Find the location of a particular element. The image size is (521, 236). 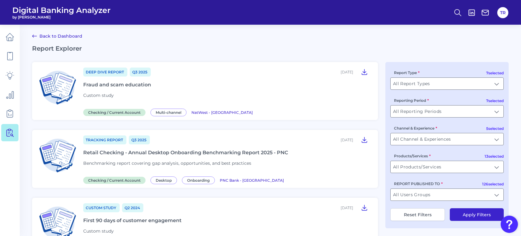

span: Tracking Report is located at coordinates (105, 140).